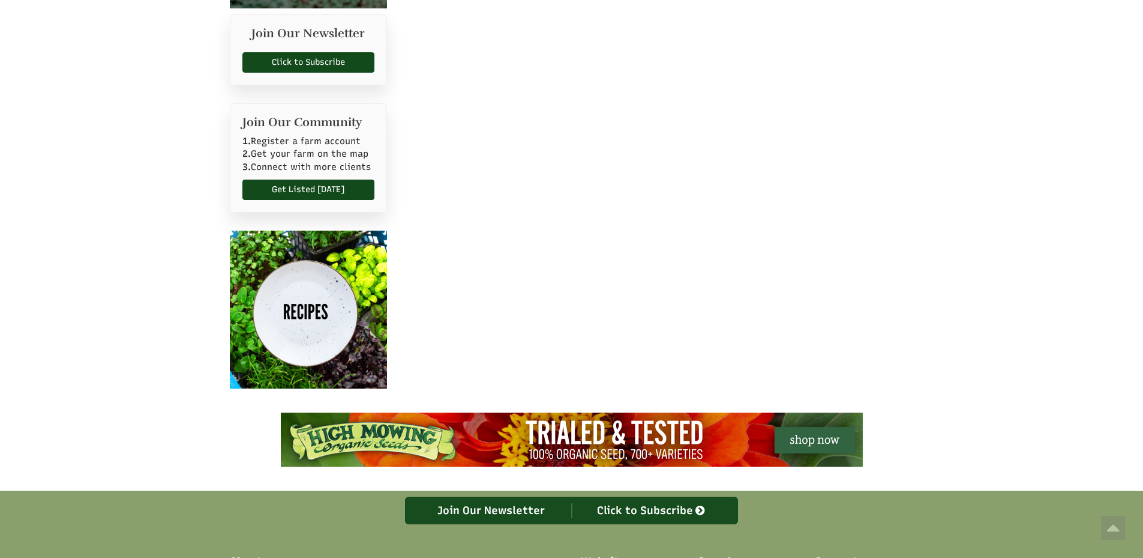  Describe the element at coordinates (652, 510) in the screenshot. I see `div: Click to Subscribe` at that location.